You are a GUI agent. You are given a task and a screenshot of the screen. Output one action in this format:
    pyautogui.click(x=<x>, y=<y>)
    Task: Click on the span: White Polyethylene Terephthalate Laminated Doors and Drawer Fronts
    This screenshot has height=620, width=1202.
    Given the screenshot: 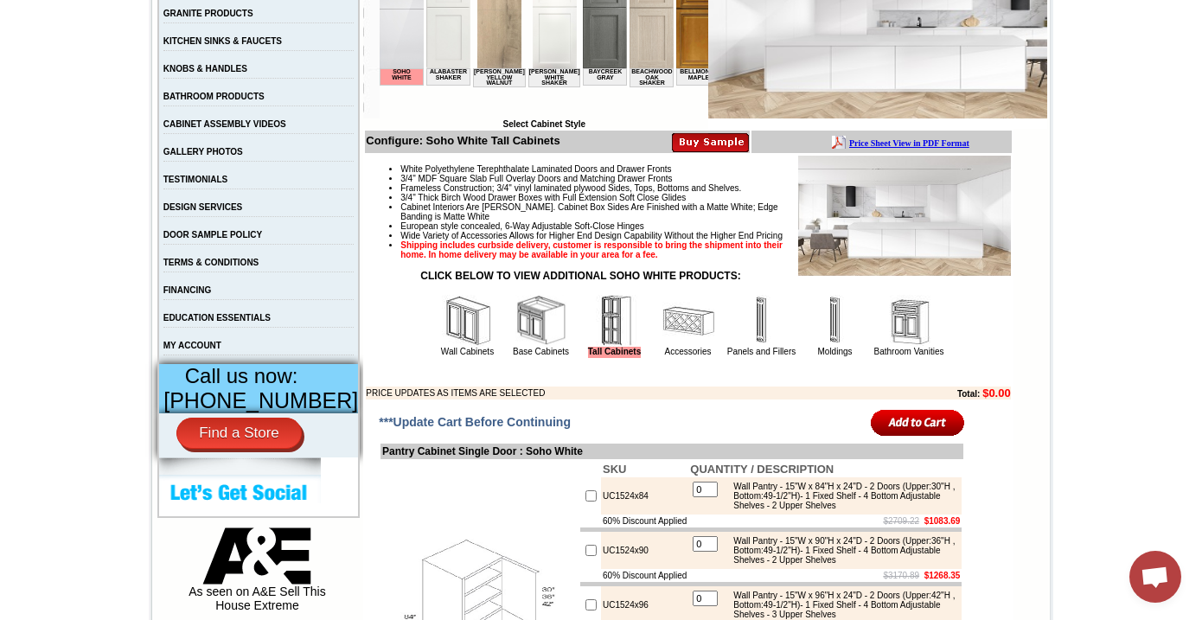 What is the action you would take?
    pyautogui.click(x=535, y=169)
    